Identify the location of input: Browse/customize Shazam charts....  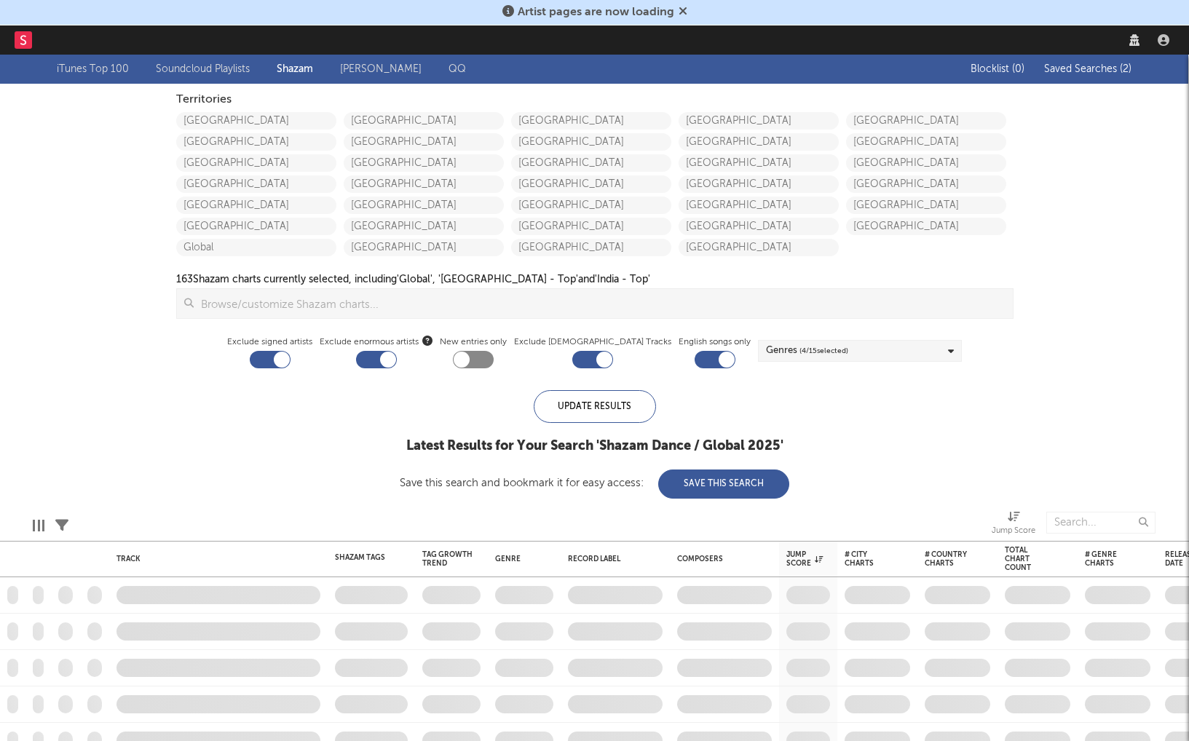
(603, 304).